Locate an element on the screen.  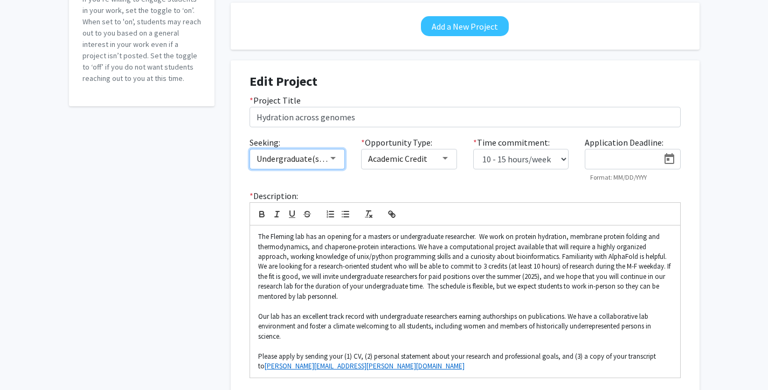
mat-hint: Format: MM/DD/YYYY is located at coordinates (618, 177).